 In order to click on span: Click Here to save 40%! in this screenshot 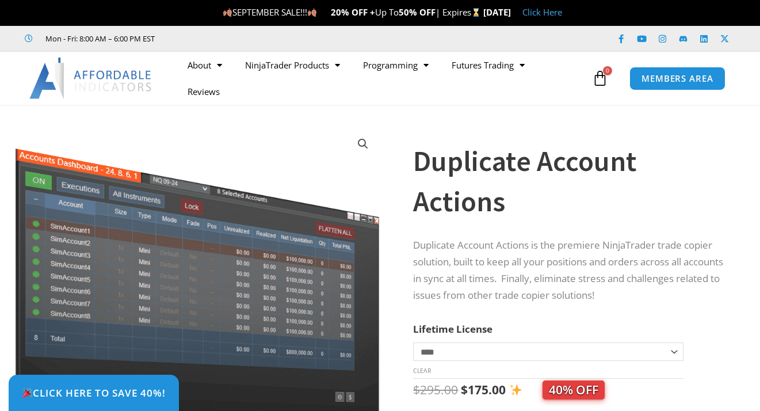, I will do `click(94, 392)`.